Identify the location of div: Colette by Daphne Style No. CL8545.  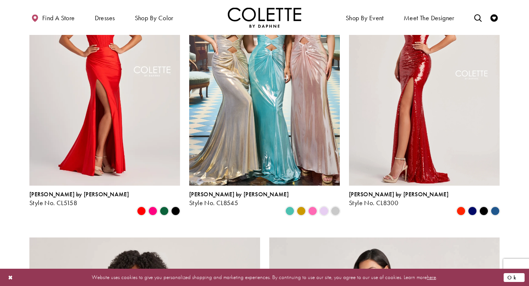
(239, 199).